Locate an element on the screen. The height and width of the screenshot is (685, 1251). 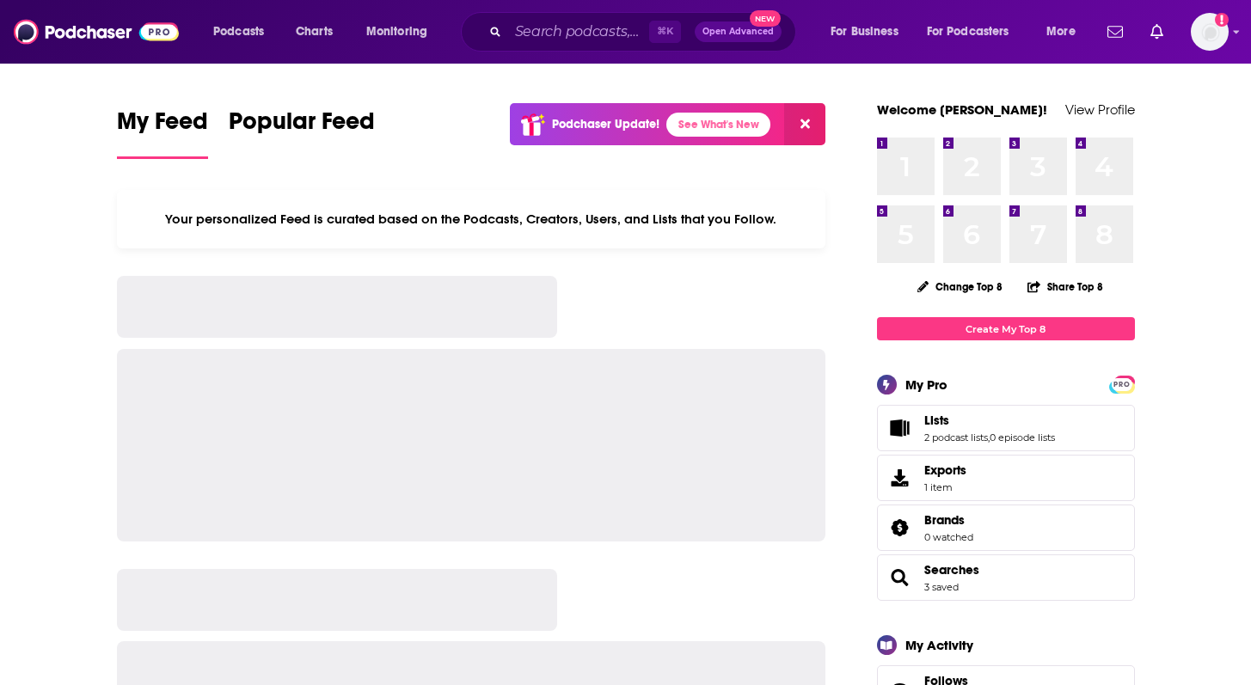
button: Change Top 8 is located at coordinates (961, 286).